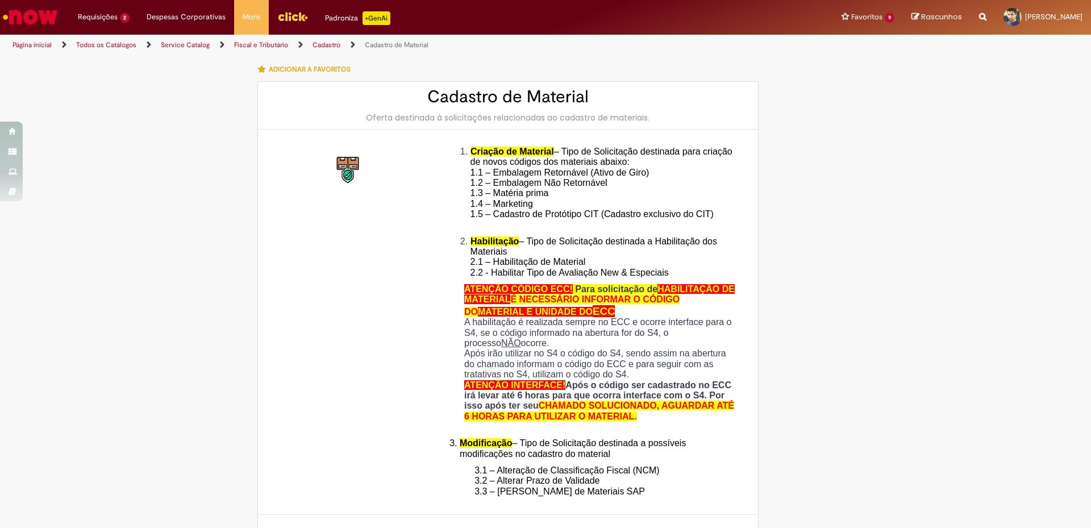  Describe the element at coordinates (889, 18) in the screenshot. I see `span: 9` at that location.